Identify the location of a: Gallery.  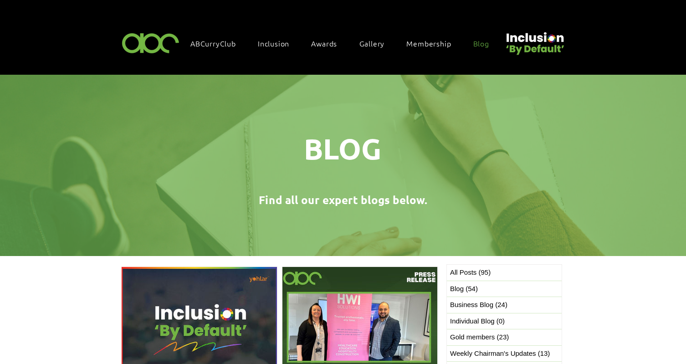
(377, 43).